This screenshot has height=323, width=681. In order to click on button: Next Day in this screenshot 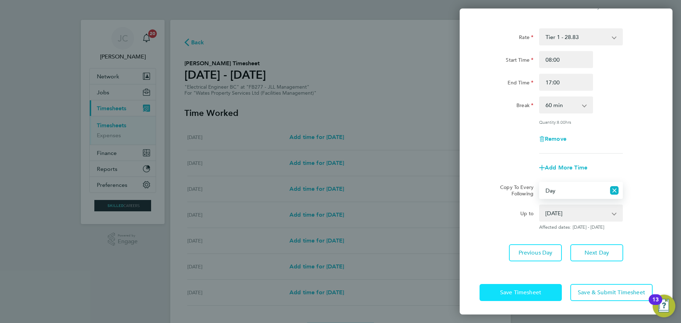, I will do `click(596, 253)`.